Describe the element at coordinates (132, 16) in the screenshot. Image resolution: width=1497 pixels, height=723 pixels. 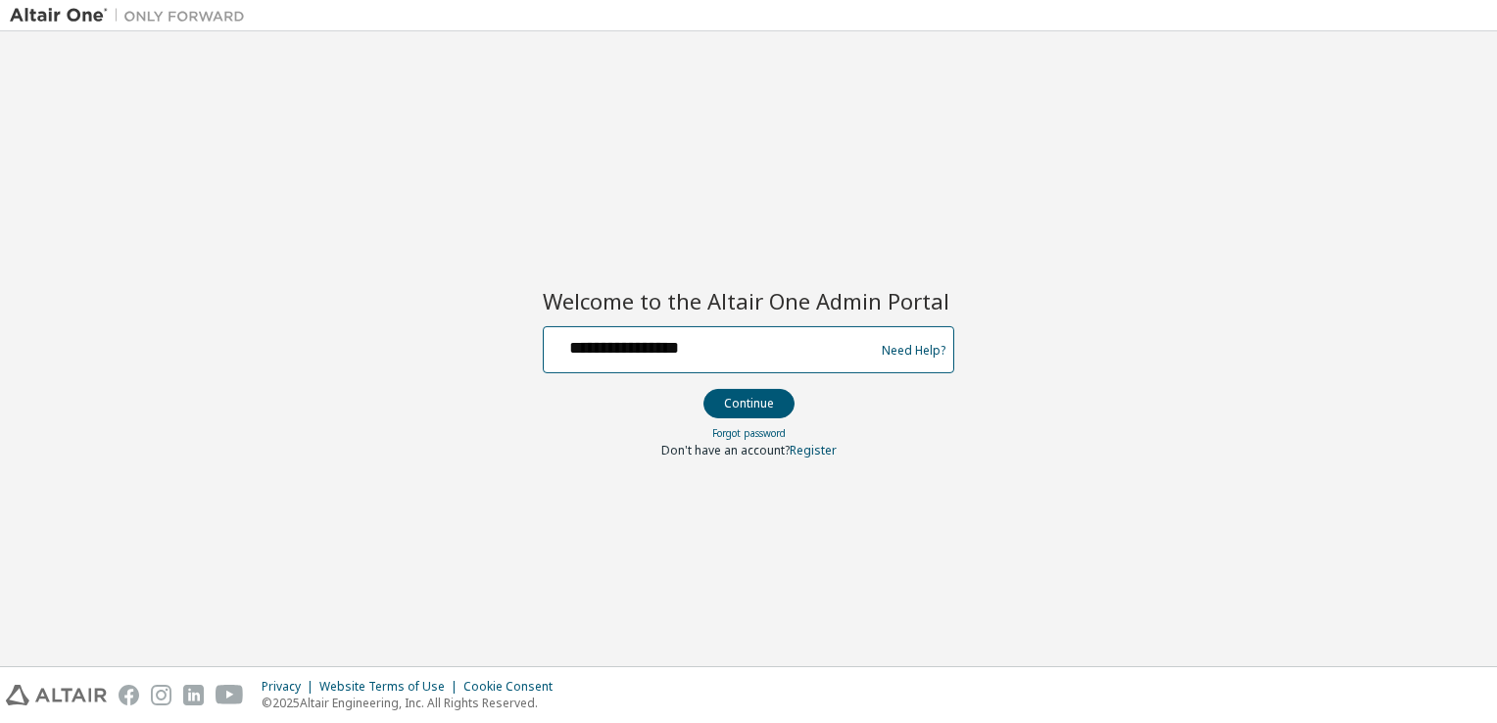
I see `img: Altair One` at that location.